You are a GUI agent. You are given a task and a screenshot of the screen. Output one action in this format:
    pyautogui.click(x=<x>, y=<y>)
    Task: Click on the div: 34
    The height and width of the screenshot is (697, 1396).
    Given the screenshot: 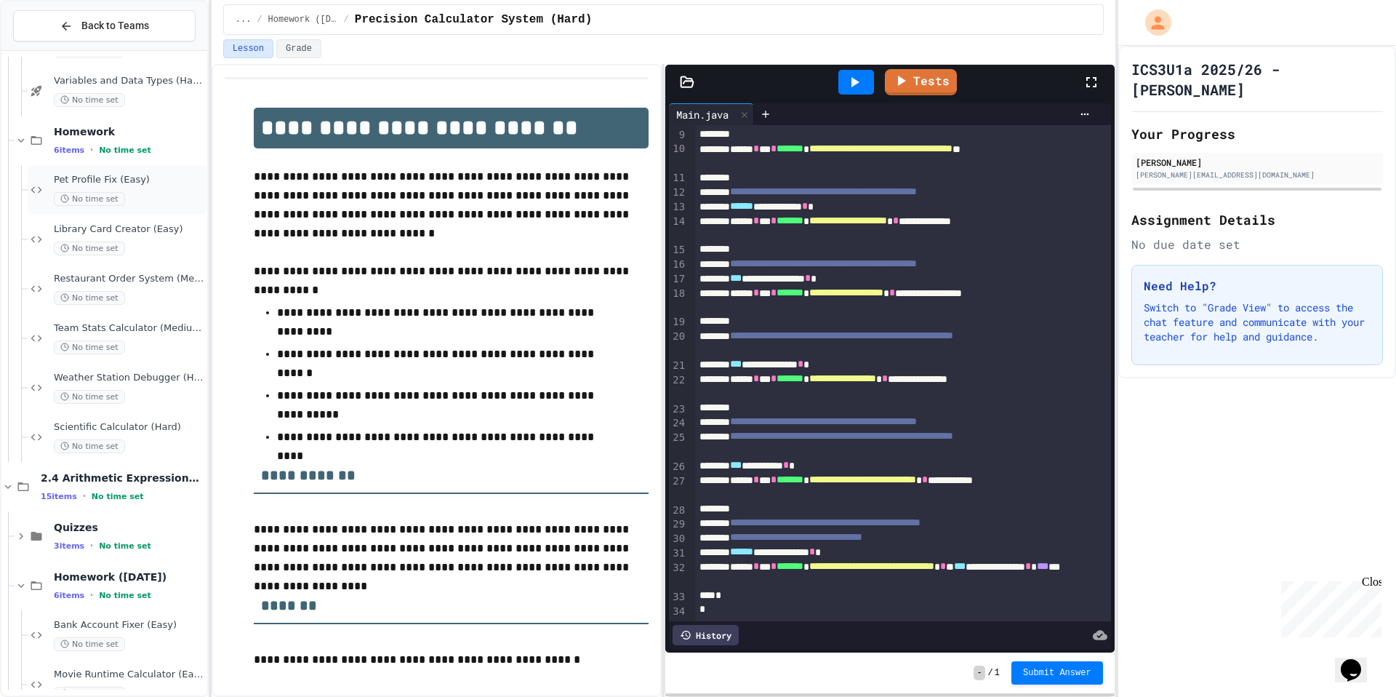 What is the action you would take?
    pyautogui.click(x=678, y=612)
    